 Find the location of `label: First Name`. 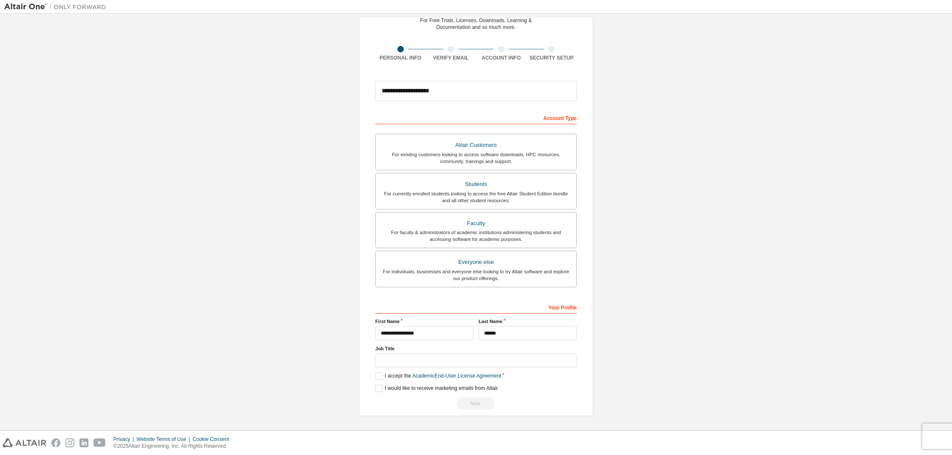

label: First Name is located at coordinates (424, 321).